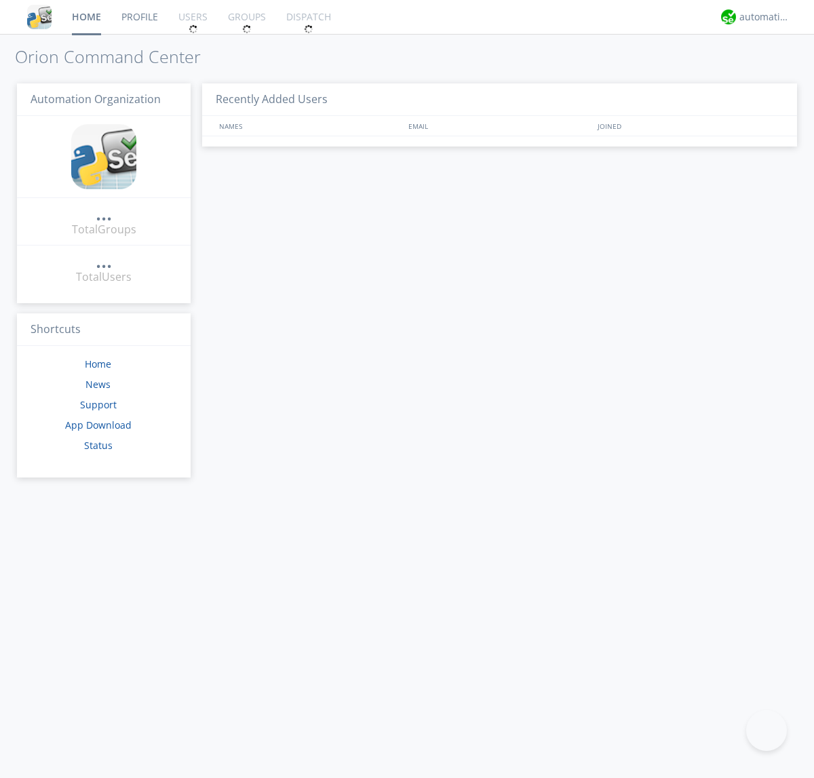  Describe the element at coordinates (499, 126) in the screenshot. I see `div: EMAIL` at that location.